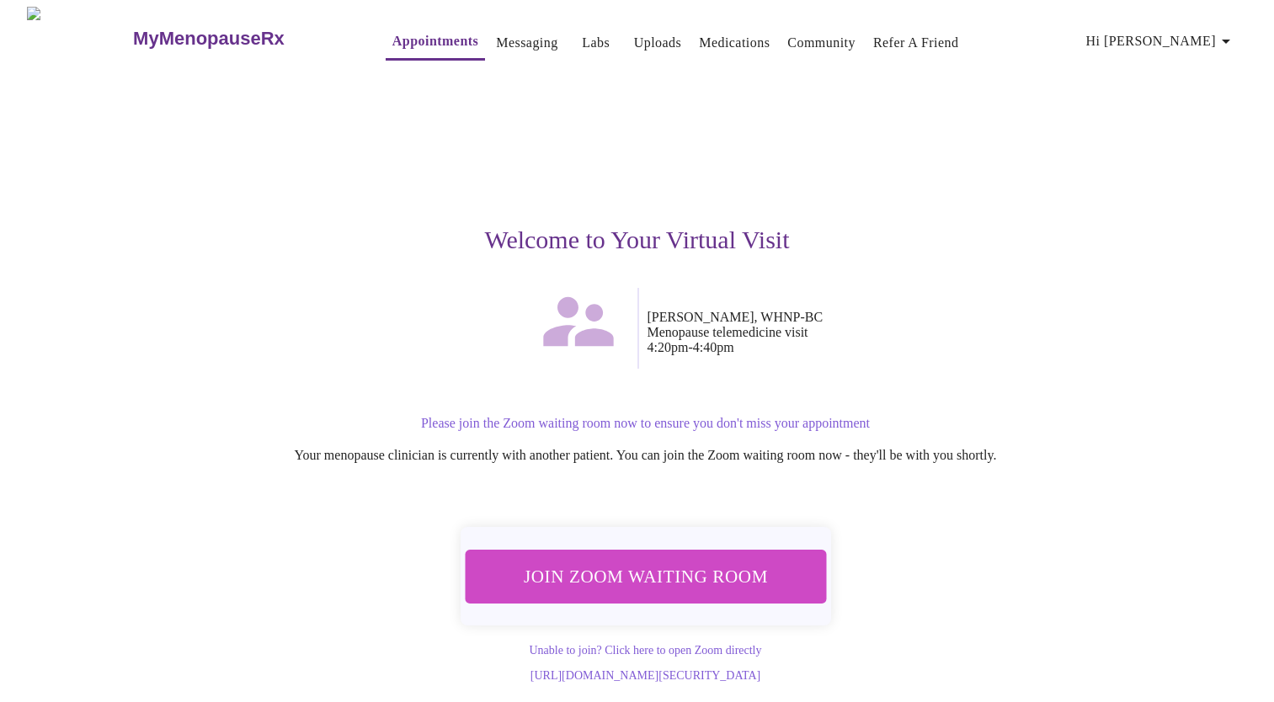 Image resolution: width=1274 pixels, height=702 pixels. I want to click on button: Appointments, so click(435, 42).